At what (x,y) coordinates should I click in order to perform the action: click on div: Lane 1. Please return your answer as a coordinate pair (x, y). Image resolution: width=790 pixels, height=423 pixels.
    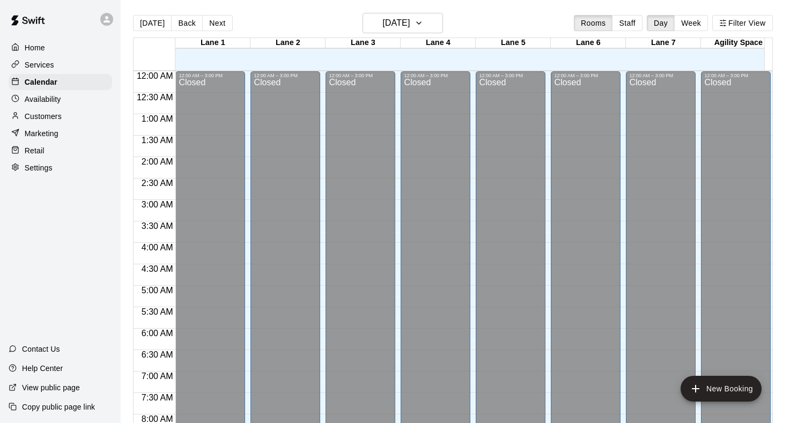
    Looking at the image, I should click on (213, 43).